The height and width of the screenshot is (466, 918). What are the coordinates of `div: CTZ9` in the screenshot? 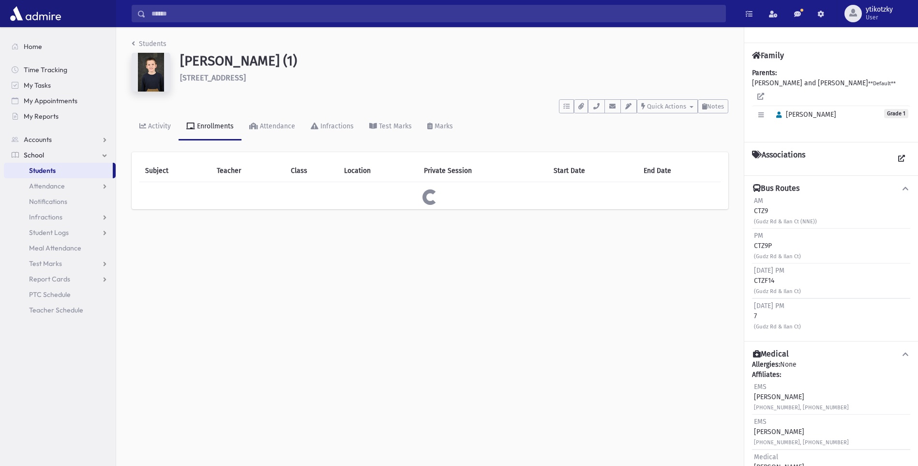 It's located at (786, 211).